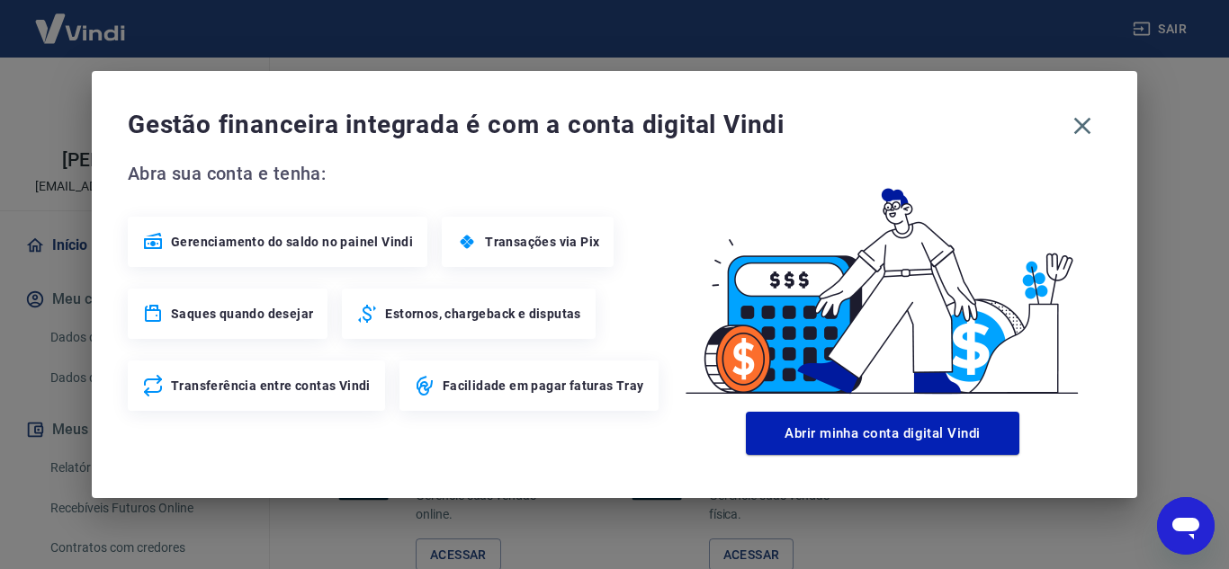  I want to click on img: Good Billing, so click(882, 282).